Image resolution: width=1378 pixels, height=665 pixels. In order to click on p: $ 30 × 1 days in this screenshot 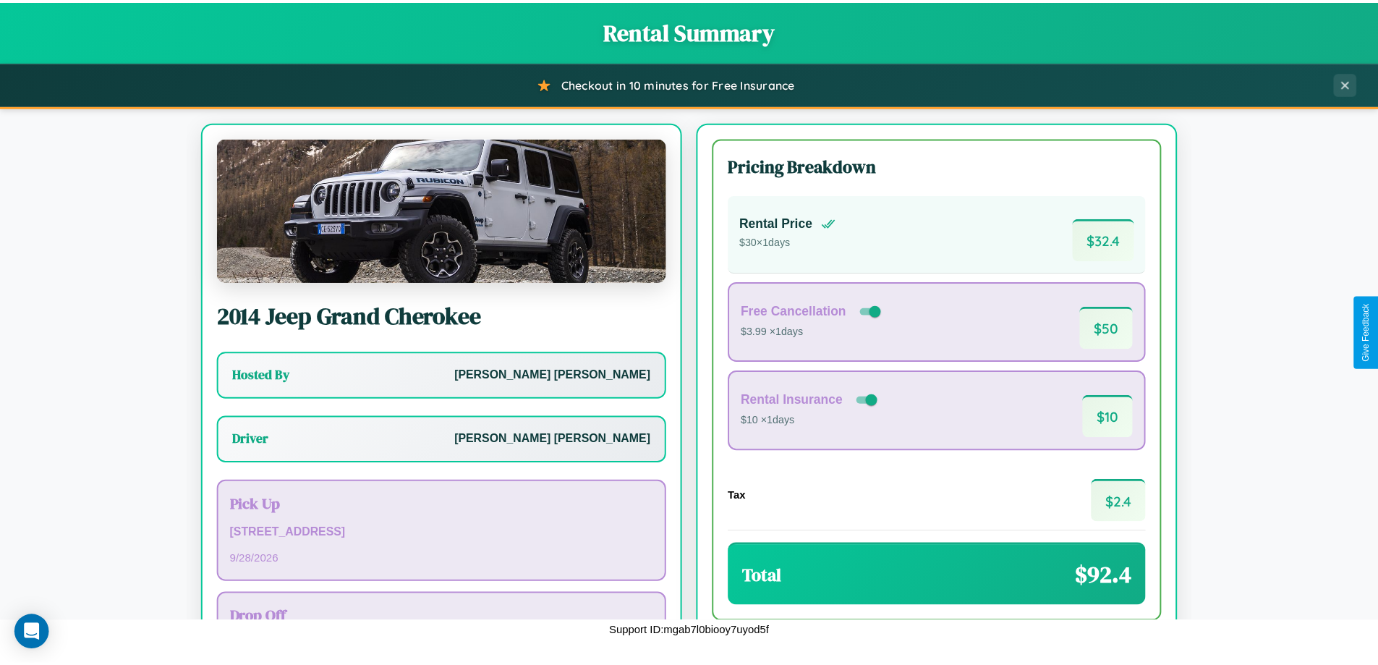, I will do `click(793, 242)`.